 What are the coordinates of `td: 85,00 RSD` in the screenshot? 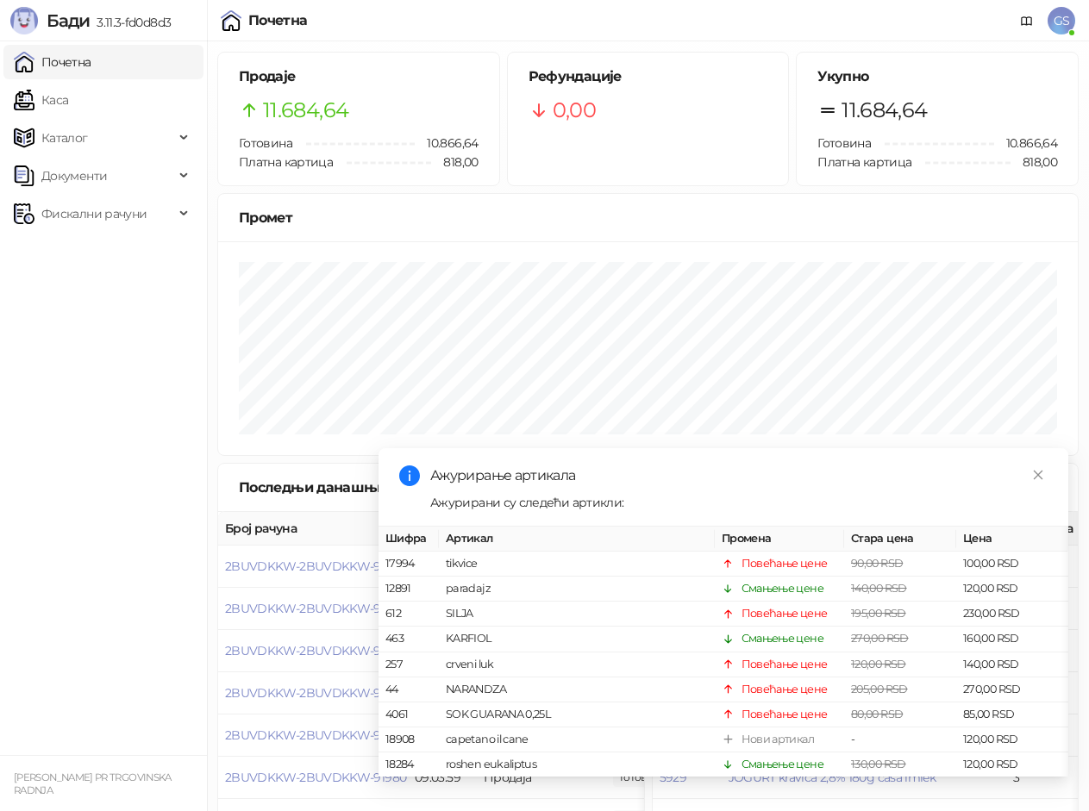 It's located at (1012, 715).